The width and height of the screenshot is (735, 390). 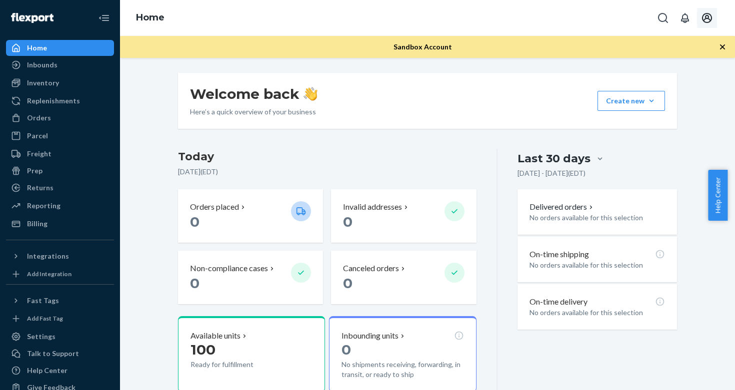 I want to click on button: Open account menu, so click(x=707, y=18).